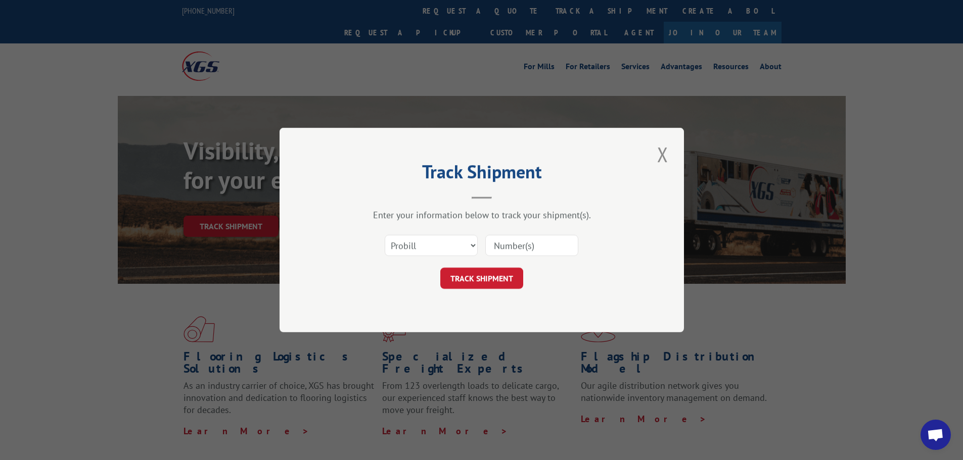 Image resolution: width=963 pixels, height=460 pixels. What do you see at coordinates (935, 435) in the screenshot?
I see `a: Open chat` at bounding box center [935, 435].